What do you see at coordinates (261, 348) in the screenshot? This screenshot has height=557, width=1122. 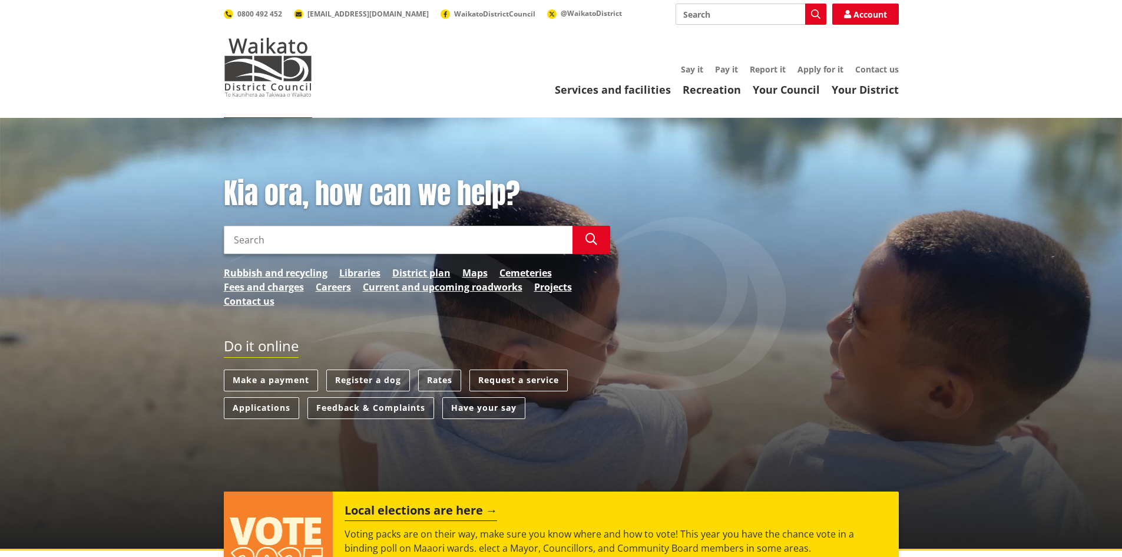 I see `h2: Do it online` at bounding box center [261, 348].